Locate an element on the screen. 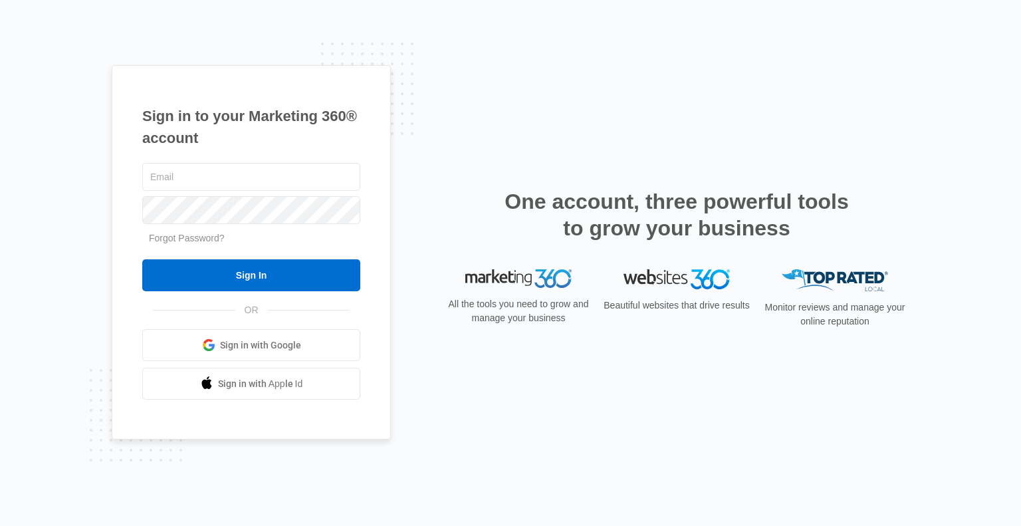 This screenshot has height=526, width=1021. span: OR is located at coordinates (251, 310).